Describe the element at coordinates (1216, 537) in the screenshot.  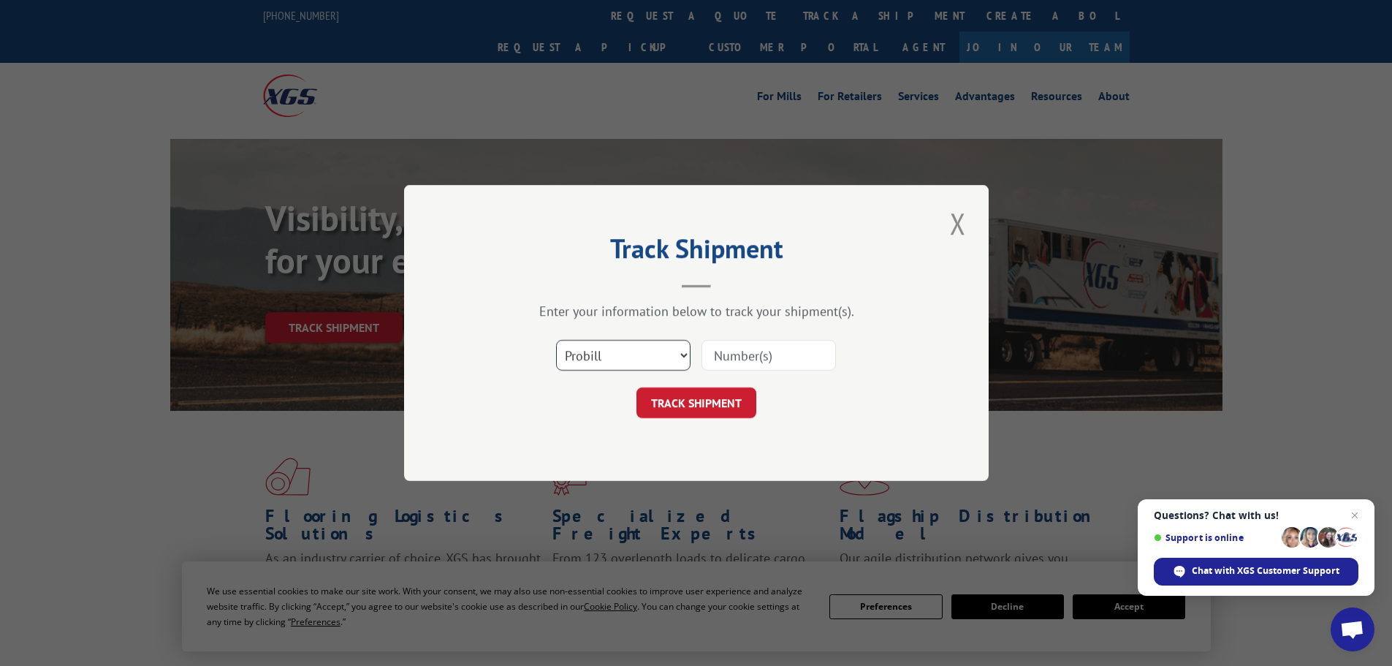
I see `span: Support is online` at that location.